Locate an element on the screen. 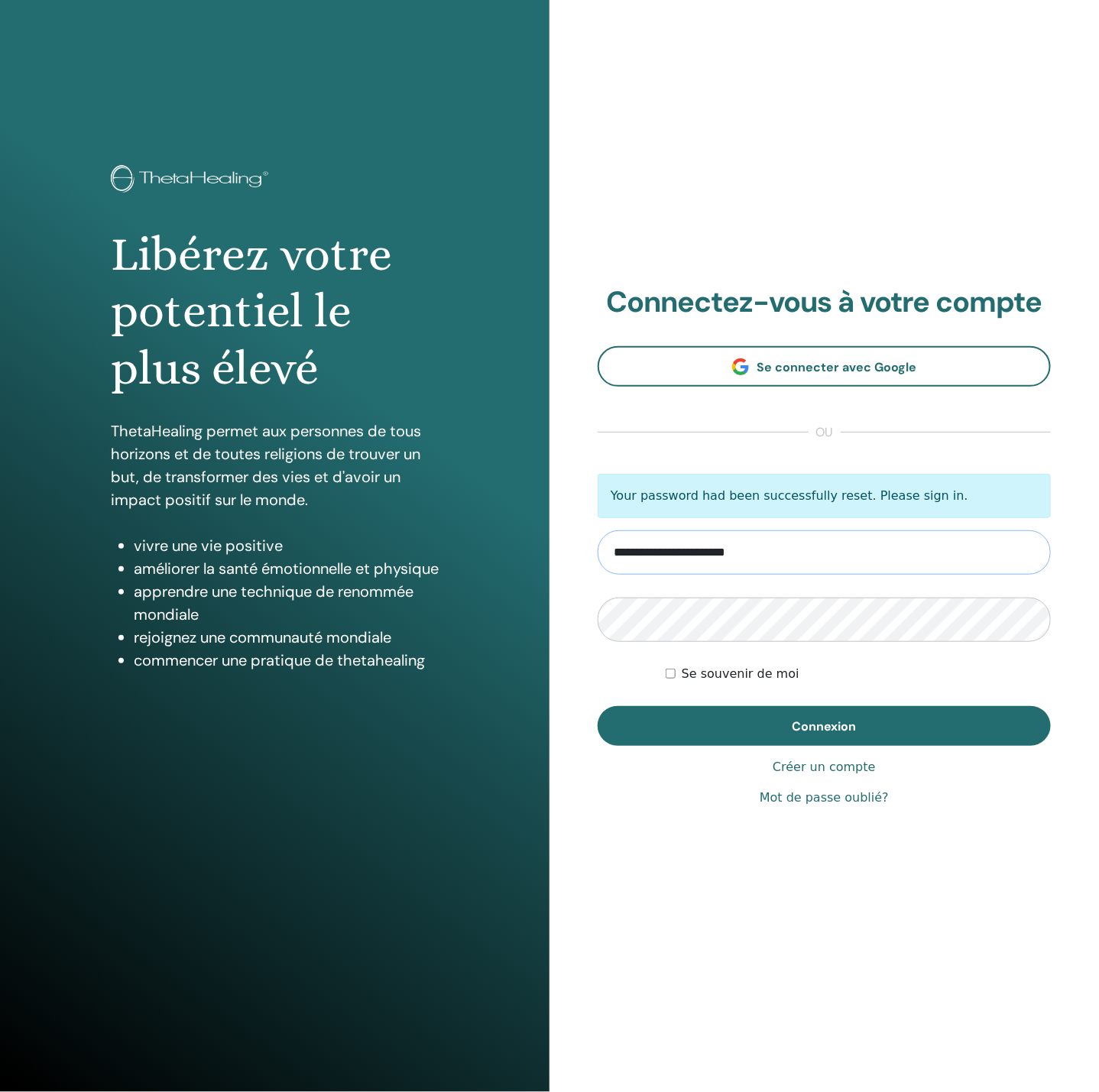  li: améliorer la santé émotionnelle et physique is located at coordinates (286, 568).